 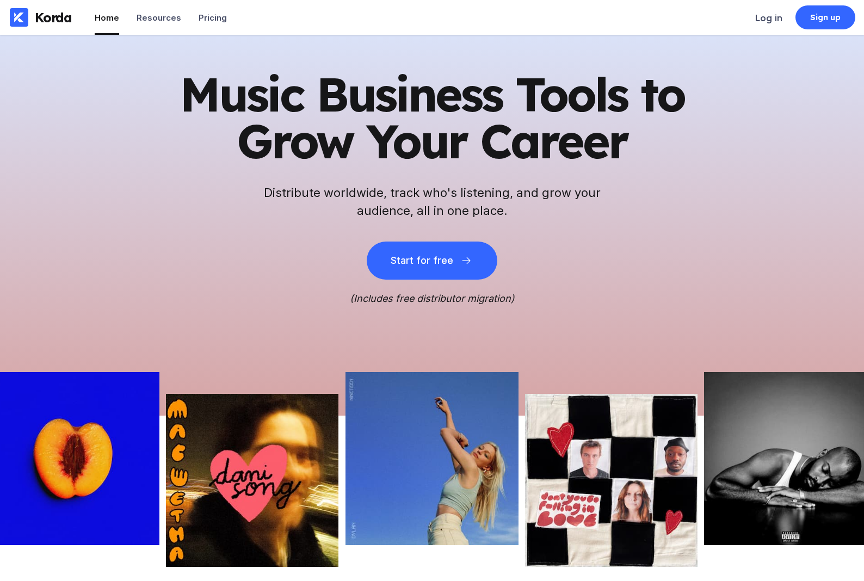 What do you see at coordinates (421, 260) in the screenshot?
I see `div: Start for free` at bounding box center [421, 260].